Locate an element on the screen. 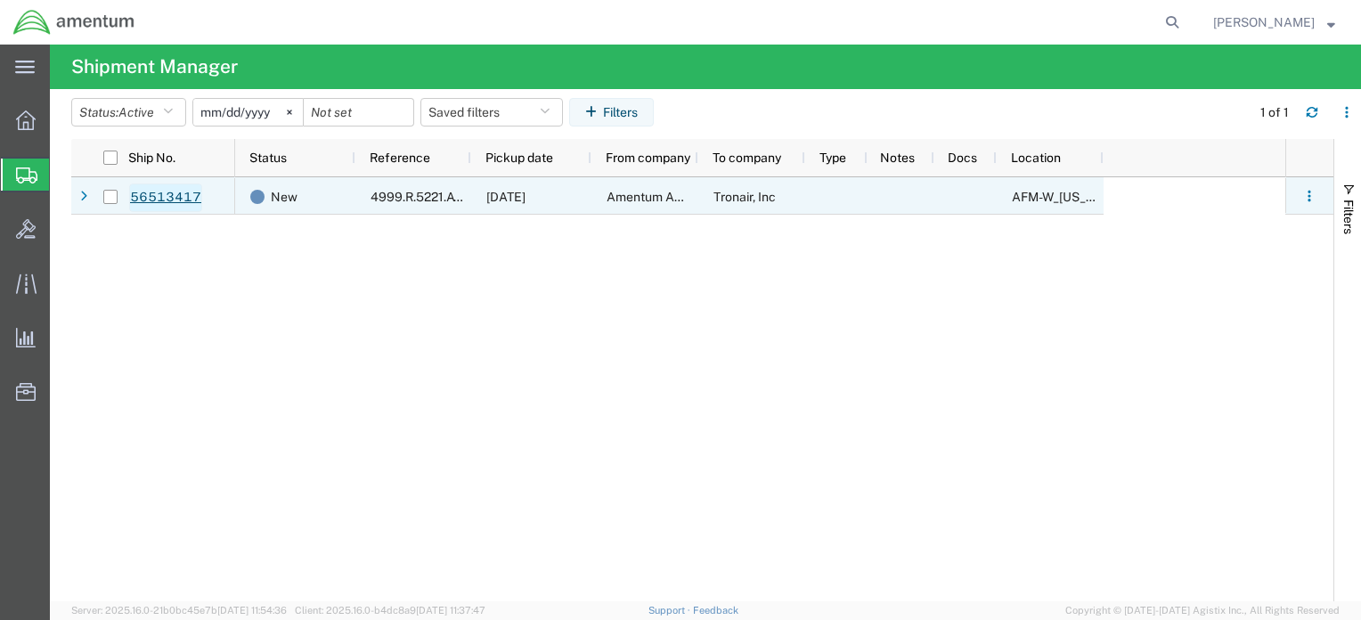  span: Docs is located at coordinates (962, 158).